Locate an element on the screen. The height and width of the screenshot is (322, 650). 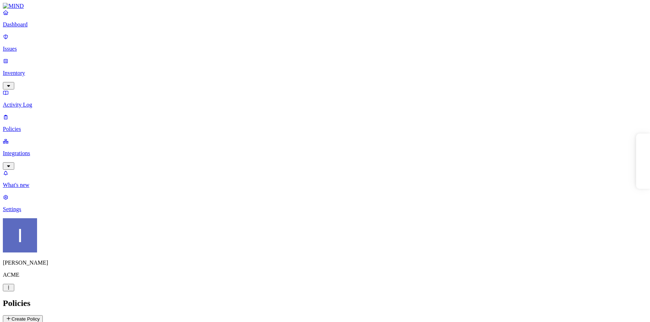
img: Itai Schwartz is located at coordinates (20, 235).